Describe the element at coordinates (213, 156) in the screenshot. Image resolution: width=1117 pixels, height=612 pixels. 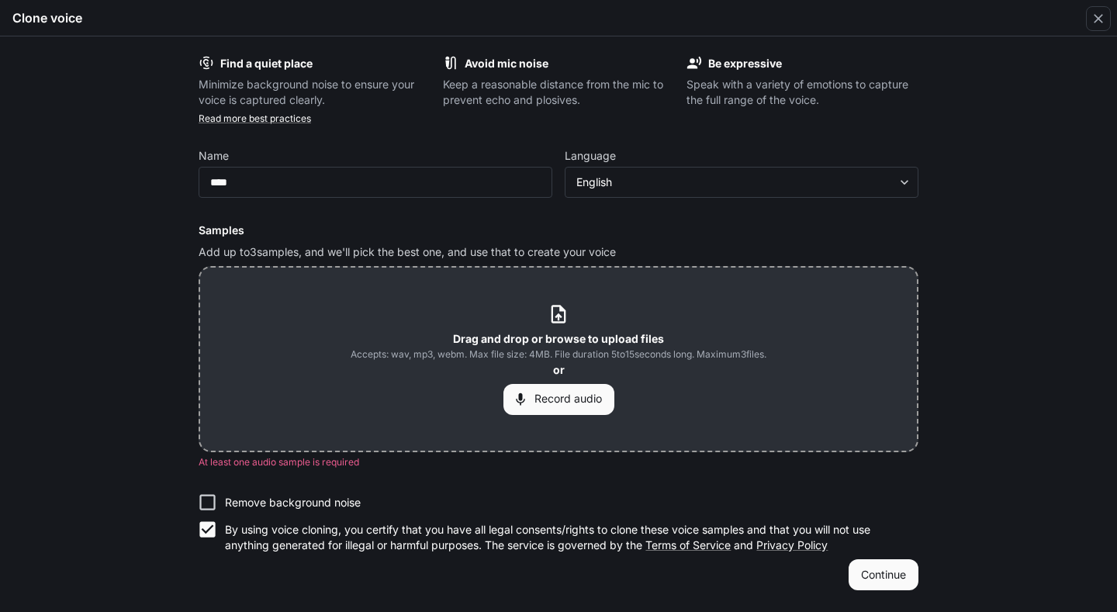
I see `p: Name` at that location.